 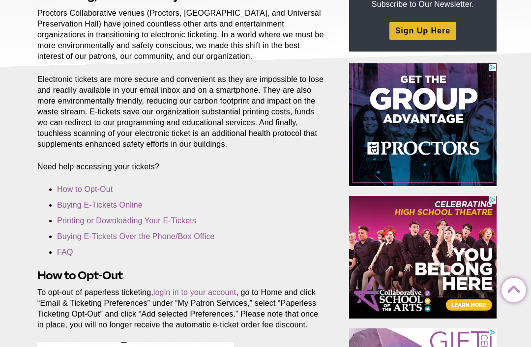 I want to click on a: Back to Top, so click(x=511, y=288).